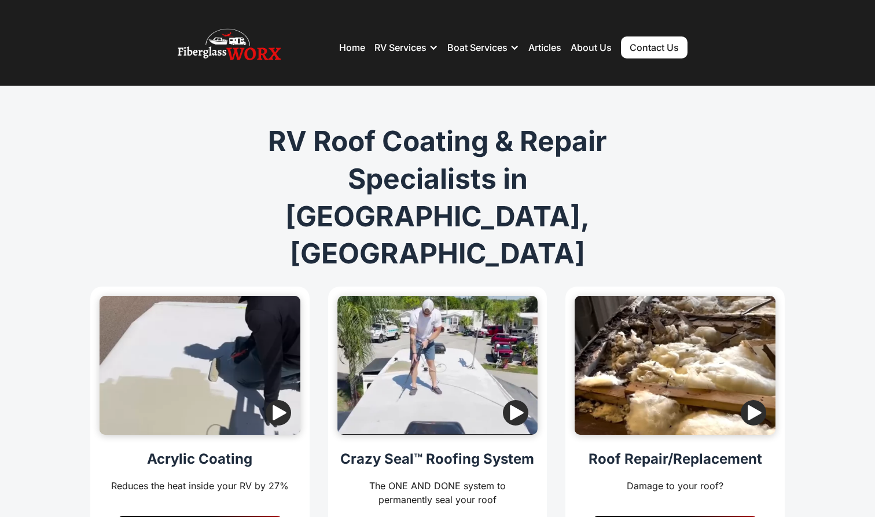  Describe the element at coordinates (352, 47) in the screenshot. I see `a: Home` at that location.